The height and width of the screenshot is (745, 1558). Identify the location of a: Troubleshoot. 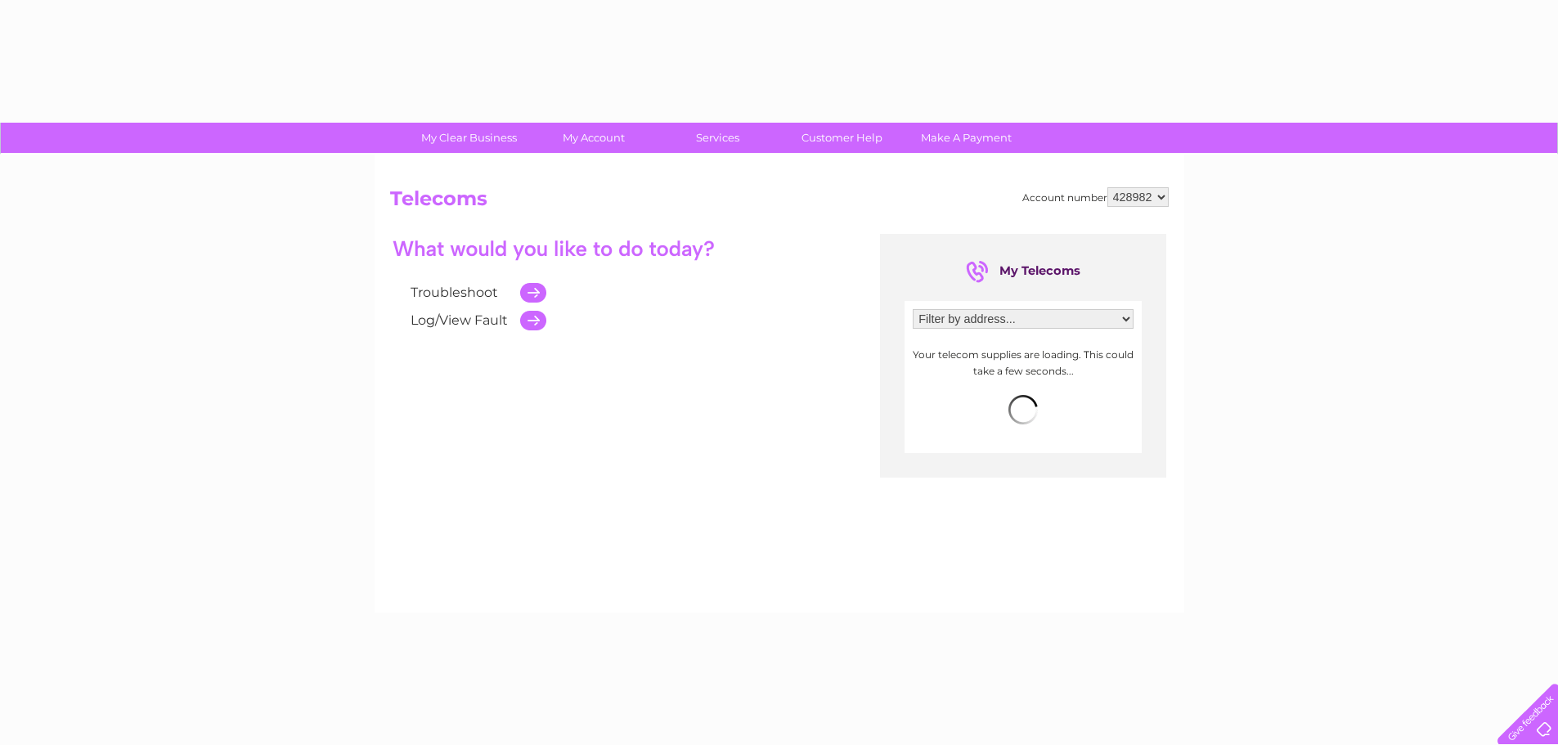
(454, 292).